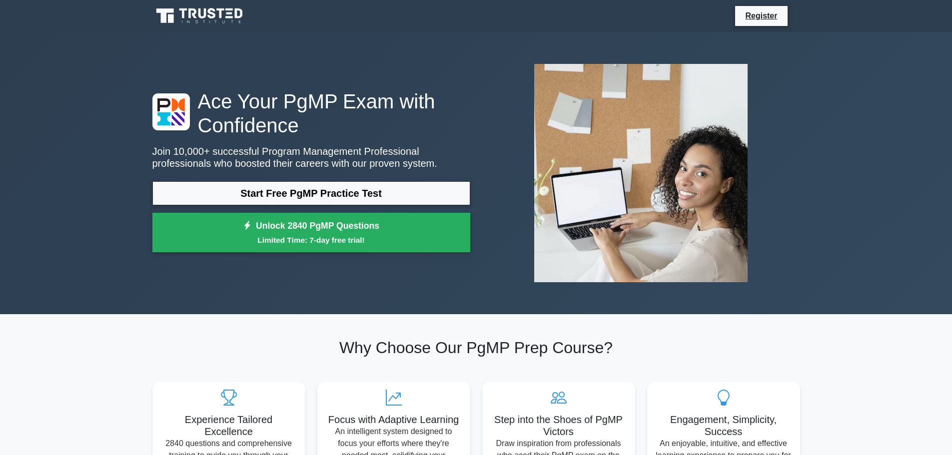 The image size is (952, 455). What do you see at coordinates (476, 348) in the screenshot?
I see `h2: Why Choose Our PgMP Prep Course?` at bounding box center [476, 348].